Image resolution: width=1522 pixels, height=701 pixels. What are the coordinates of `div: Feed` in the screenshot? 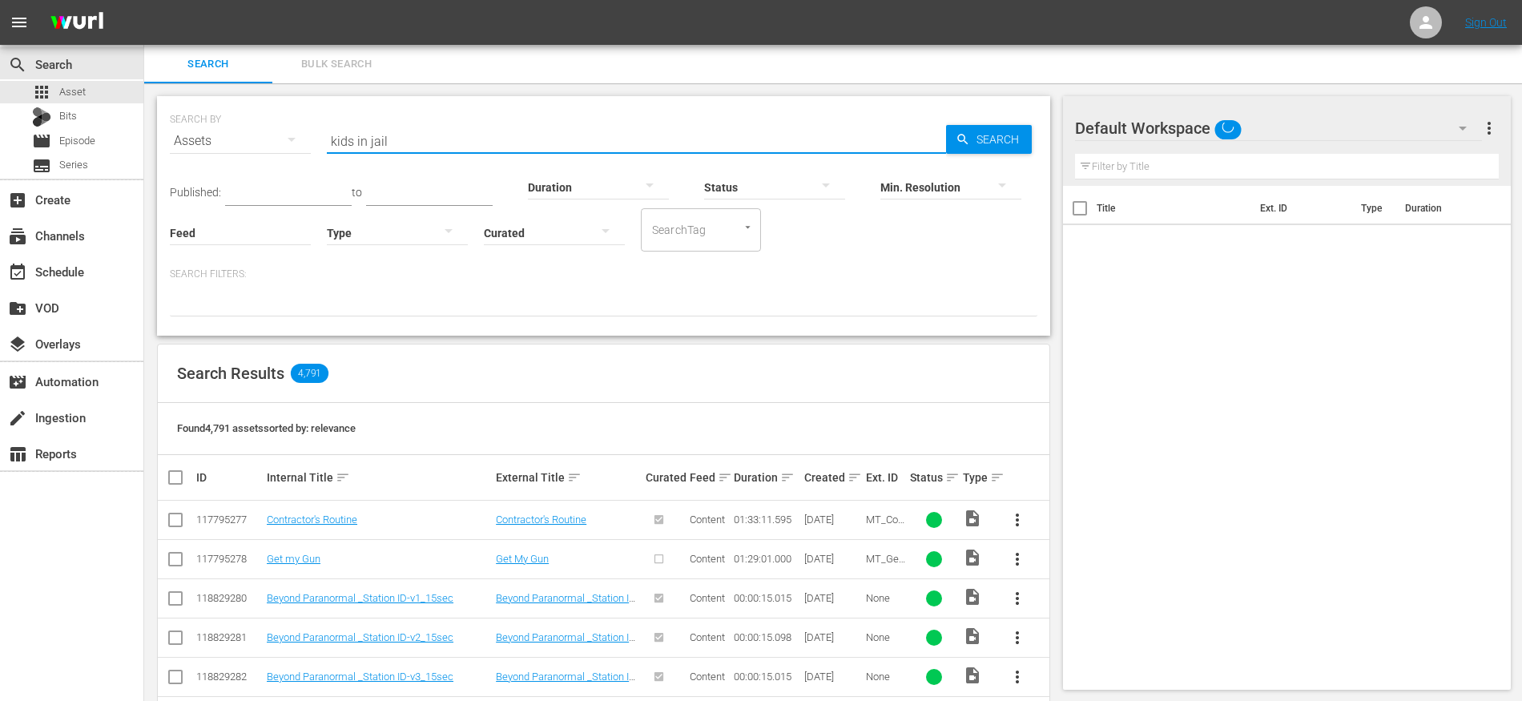 It's located at (709, 477).